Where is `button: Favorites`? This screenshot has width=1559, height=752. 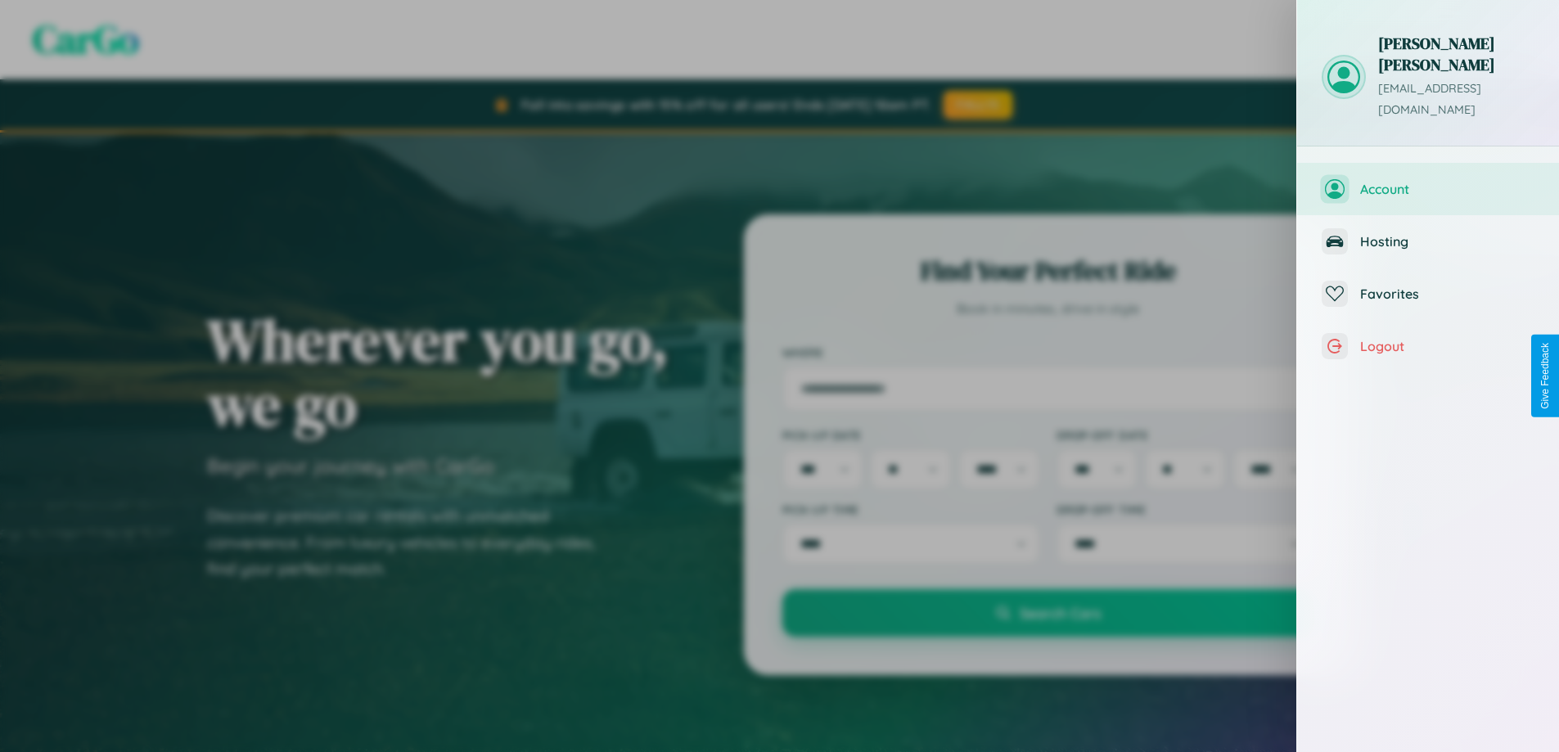
button: Favorites is located at coordinates (1428, 294).